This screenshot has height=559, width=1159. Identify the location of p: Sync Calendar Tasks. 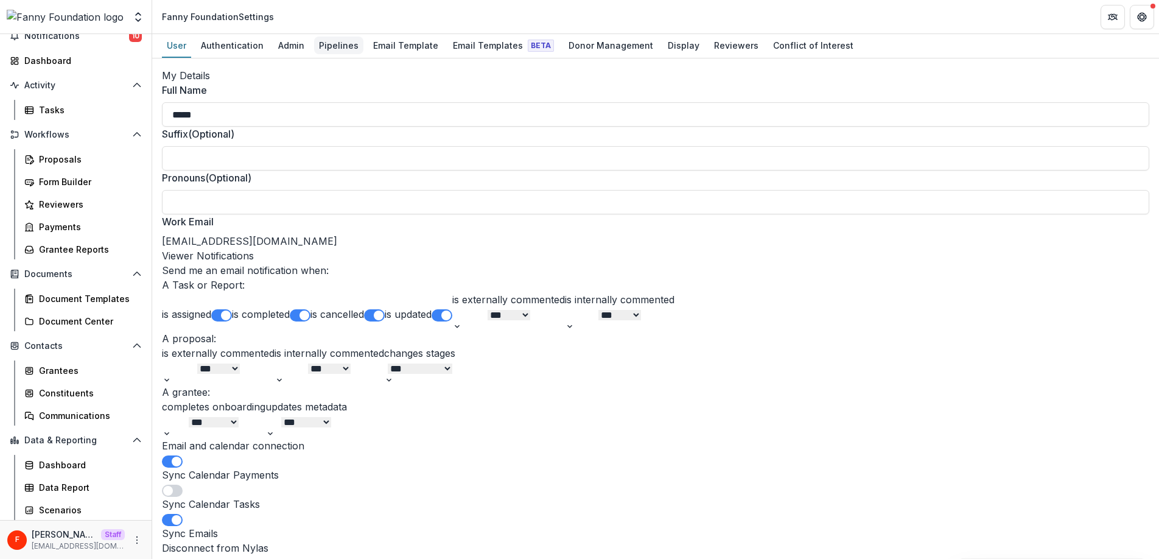
(656, 504).